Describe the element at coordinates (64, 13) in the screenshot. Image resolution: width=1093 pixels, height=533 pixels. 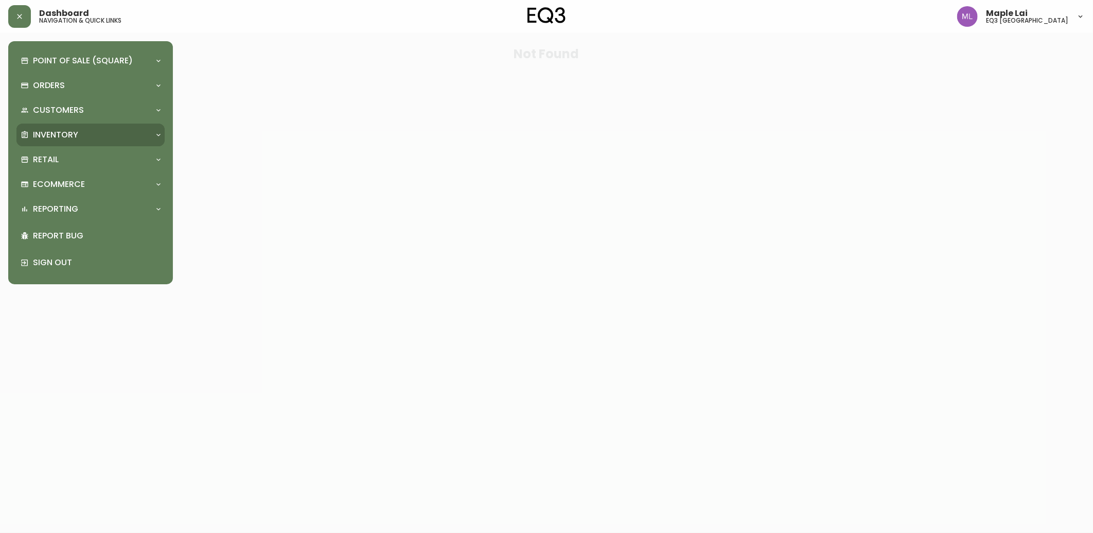
I see `span: Dashboard` at that location.